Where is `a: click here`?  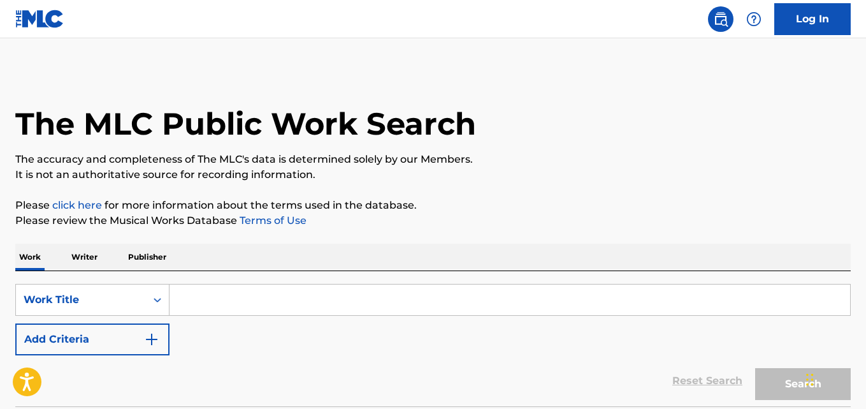
a: click here is located at coordinates (77, 205).